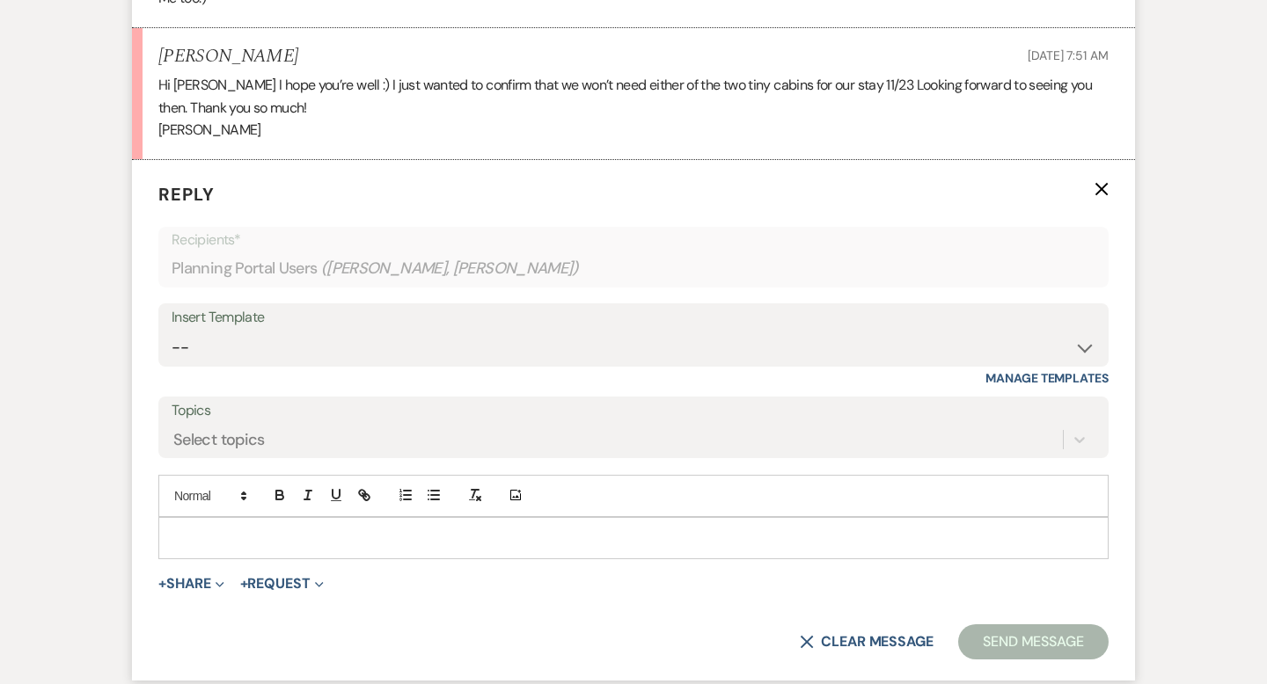 This screenshot has height=684, width=1267. What do you see at coordinates (633, 240) in the screenshot?
I see `p: Recipients*` at bounding box center [633, 240].